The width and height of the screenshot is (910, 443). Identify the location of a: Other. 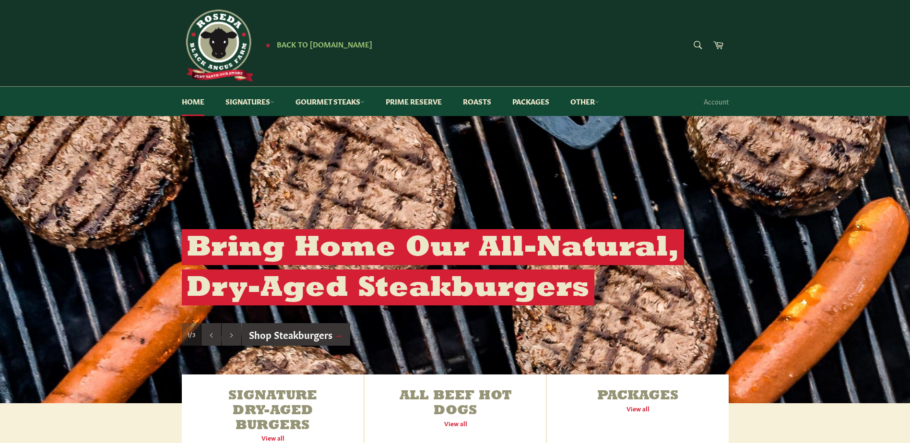
(585, 101).